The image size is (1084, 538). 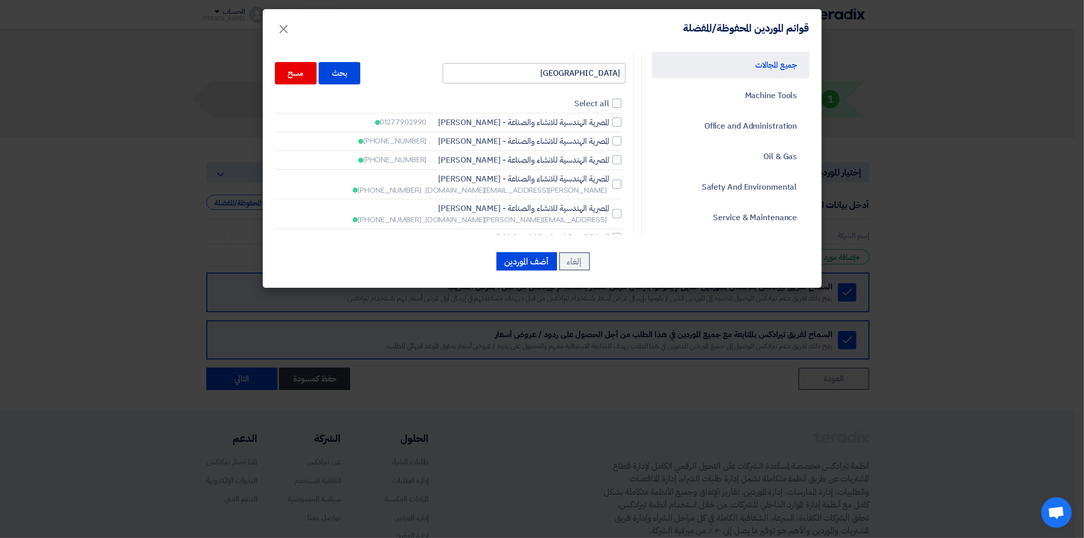 I want to click on div: بحث, so click(x=339, y=73).